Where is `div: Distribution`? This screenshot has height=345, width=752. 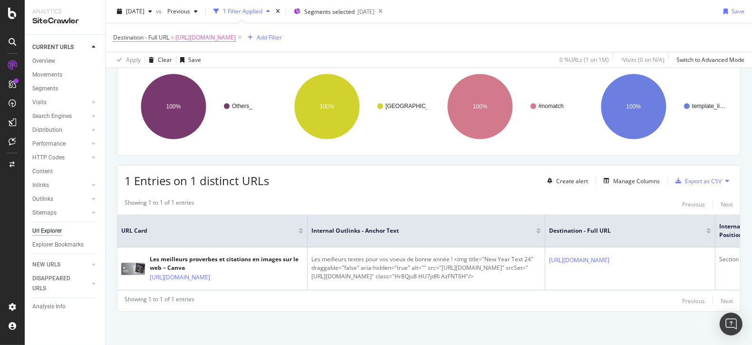 div: Distribution is located at coordinates (47, 130).